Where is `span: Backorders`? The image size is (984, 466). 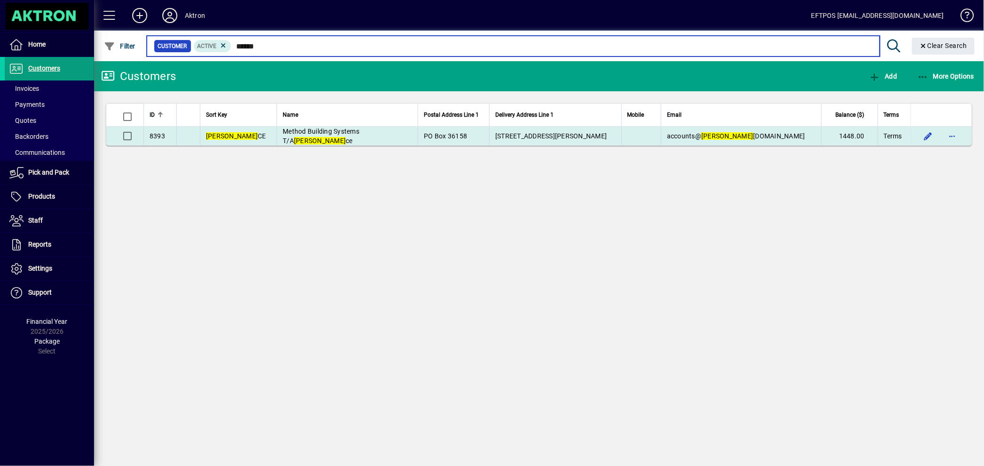 span: Backorders is located at coordinates (29, 136).